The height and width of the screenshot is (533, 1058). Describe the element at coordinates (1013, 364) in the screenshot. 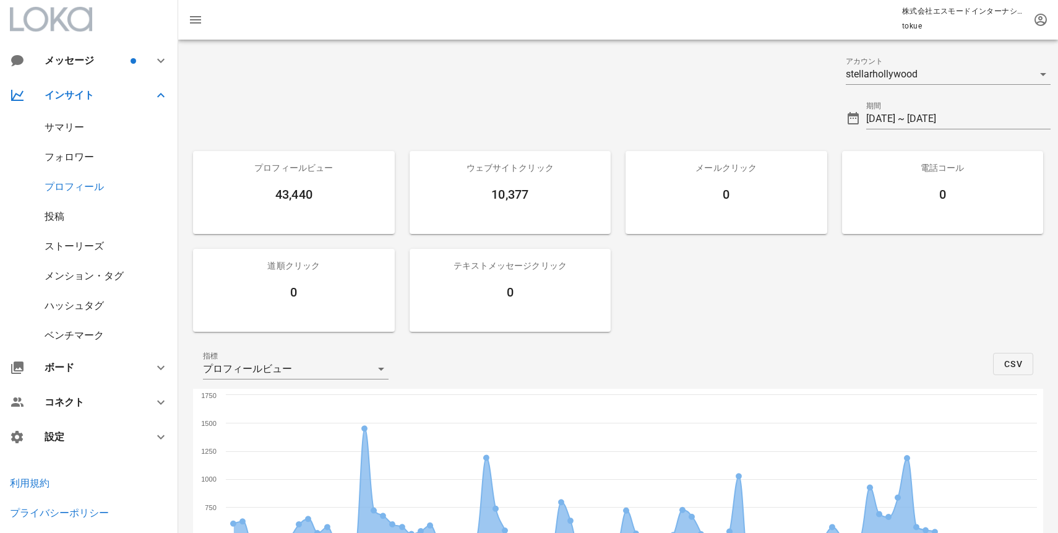

I see `span: CSV` at that location.